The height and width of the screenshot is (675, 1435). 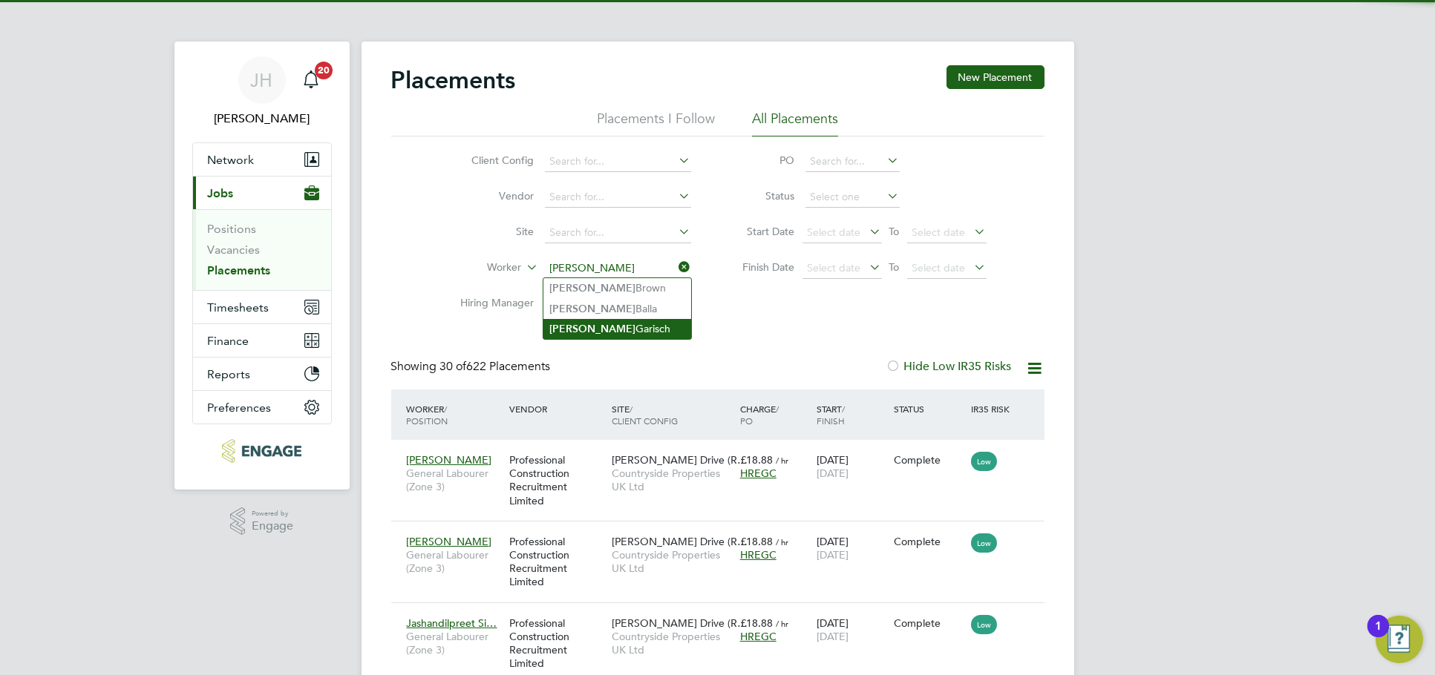 What do you see at coordinates (557, 409) in the screenshot?
I see `div: Vendor` at bounding box center [557, 409].